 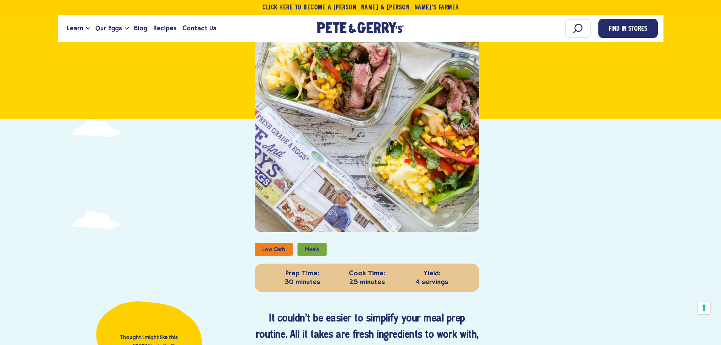 I want to click on p: Thought I might like this, so click(x=149, y=337).